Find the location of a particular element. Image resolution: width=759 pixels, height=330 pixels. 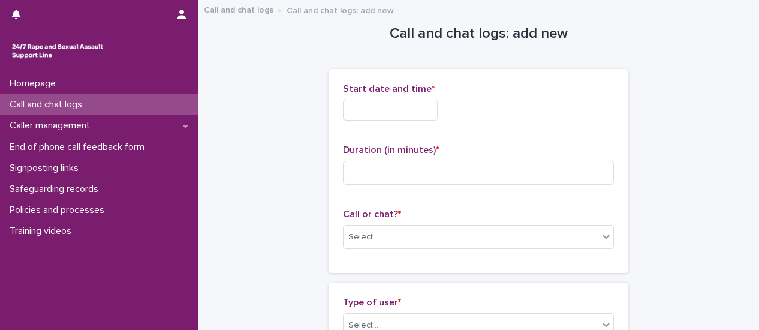

span: Call or chat? is located at coordinates (372, 214).